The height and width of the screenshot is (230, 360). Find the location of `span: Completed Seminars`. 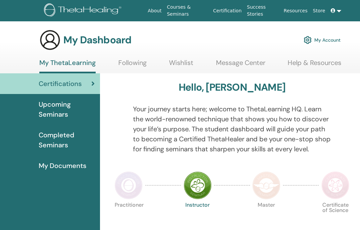

span: Completed Seminars is located at coordinates (67, 140).